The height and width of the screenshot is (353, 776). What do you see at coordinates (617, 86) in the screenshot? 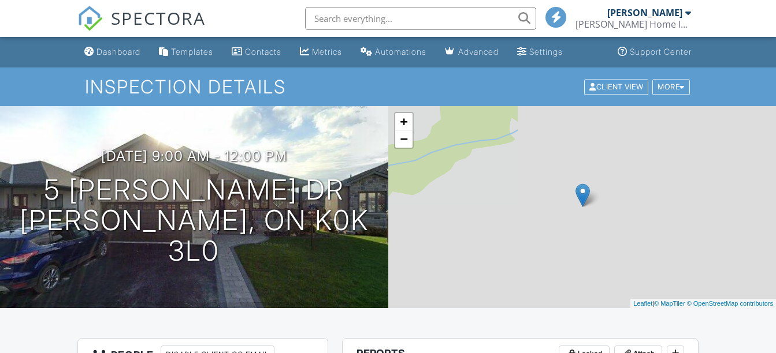
I see `a: Client View` at bounding box center [617, 86].